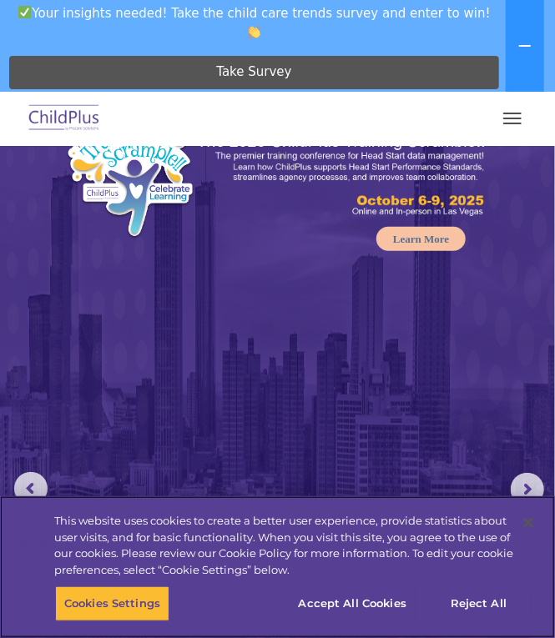  I want to click on button: Cookies Settings, so click(112, 604).